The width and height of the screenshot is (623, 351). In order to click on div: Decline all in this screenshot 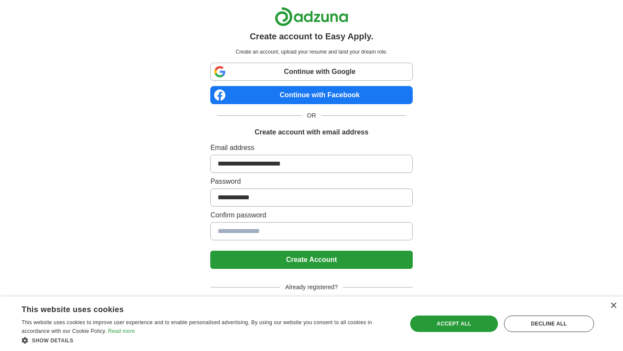, I will do `click(549, 324)`.